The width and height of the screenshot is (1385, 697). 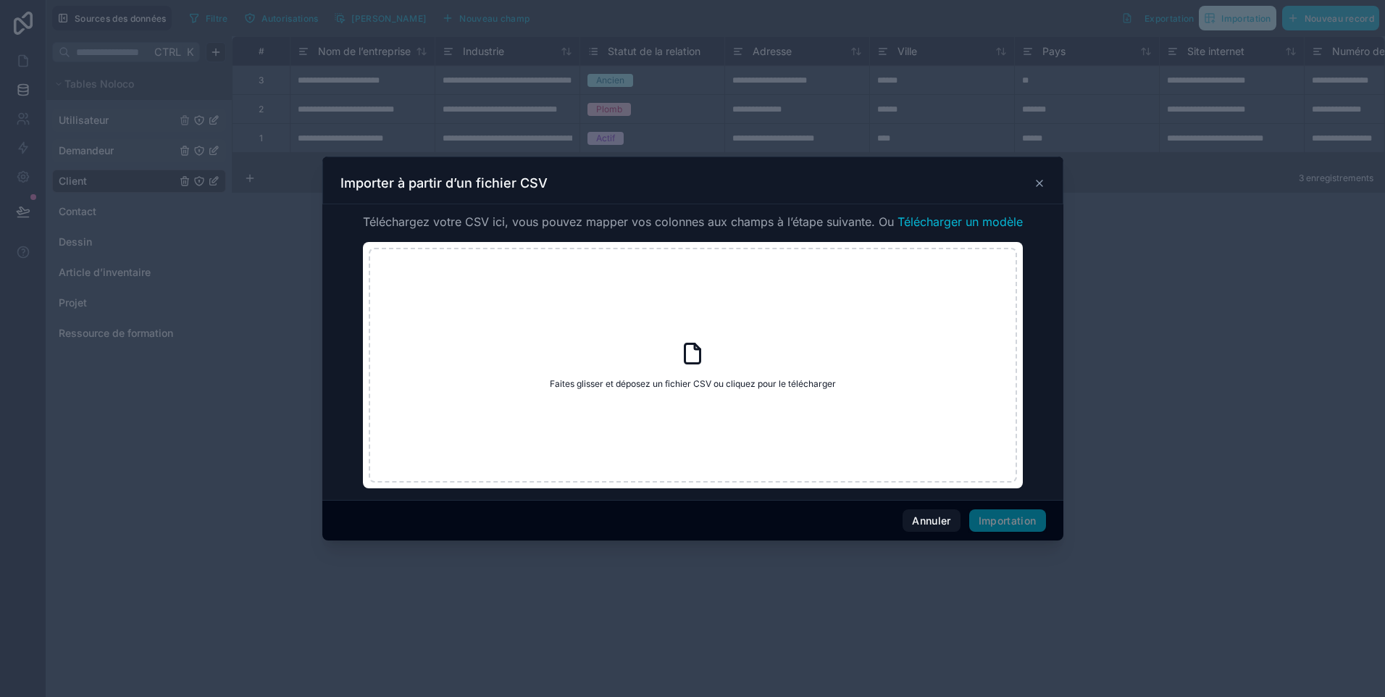 What do you see at coordinates (960, 222) in the screenshot?
I see `span: Télécharger un modèle` at bounding box center [960, 222].